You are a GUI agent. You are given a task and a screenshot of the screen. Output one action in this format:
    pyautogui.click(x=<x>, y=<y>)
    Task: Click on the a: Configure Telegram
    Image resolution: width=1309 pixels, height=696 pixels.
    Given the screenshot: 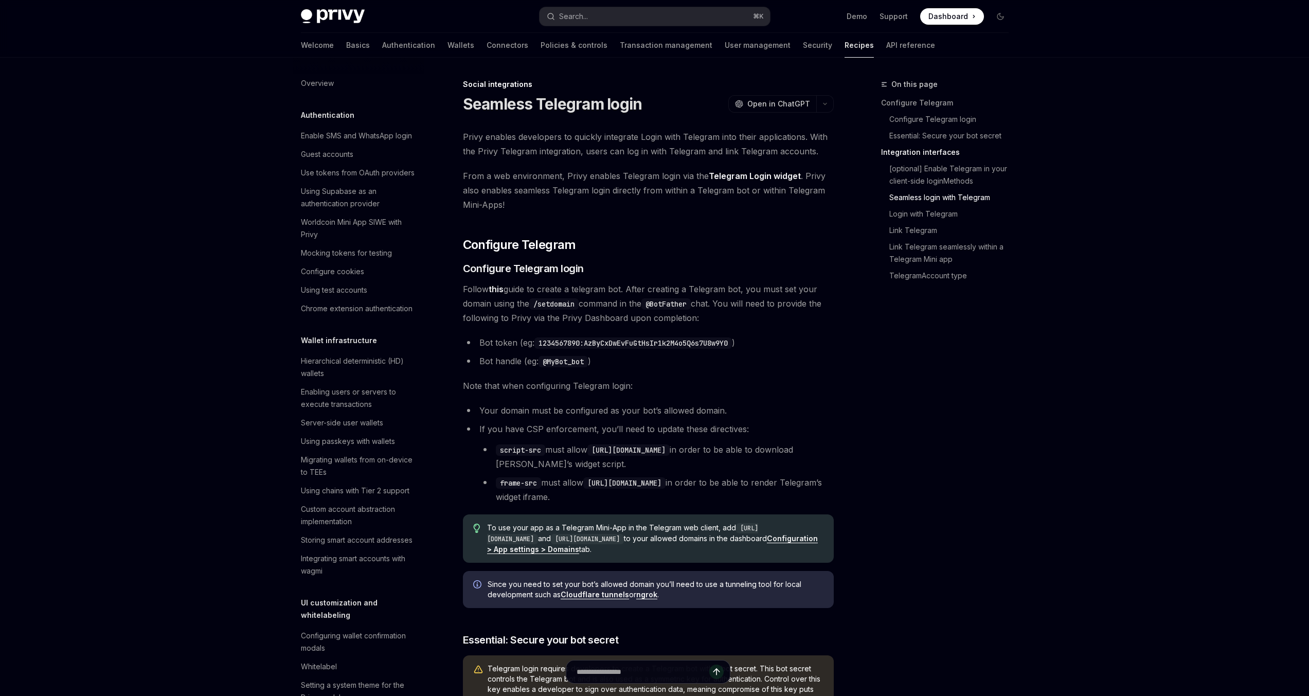 What is the action you would take?
    pyautogui.click(x=949, y=103)
    